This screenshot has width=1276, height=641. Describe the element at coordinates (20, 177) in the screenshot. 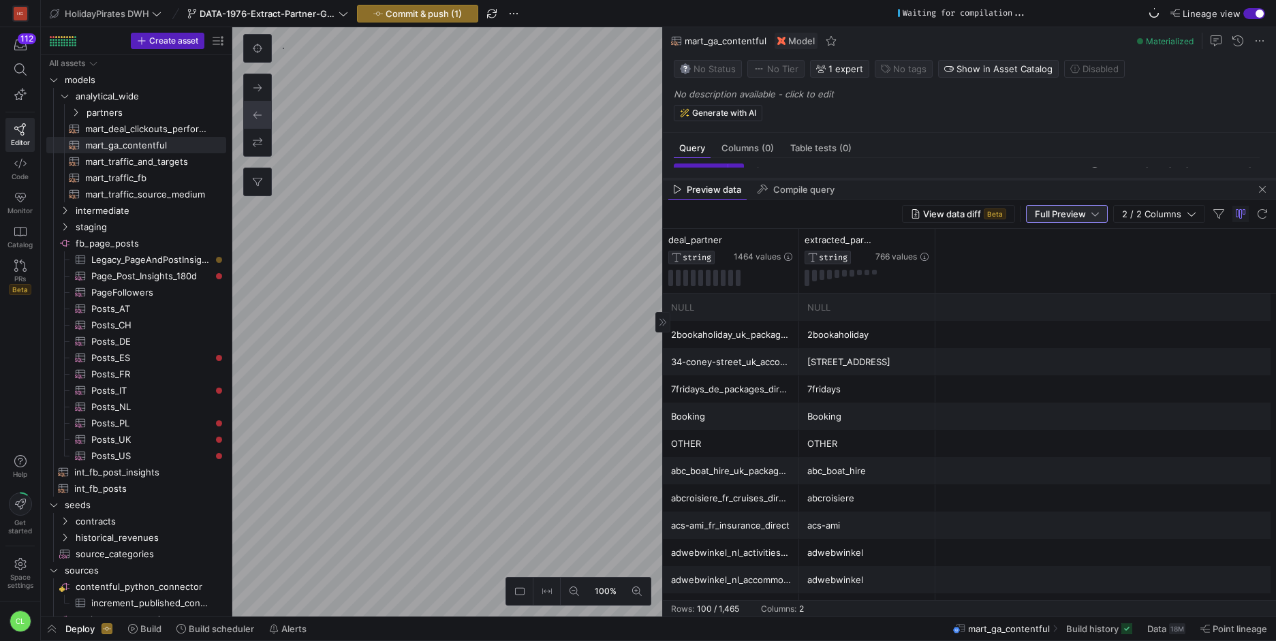

I see `span: Code` at that location.